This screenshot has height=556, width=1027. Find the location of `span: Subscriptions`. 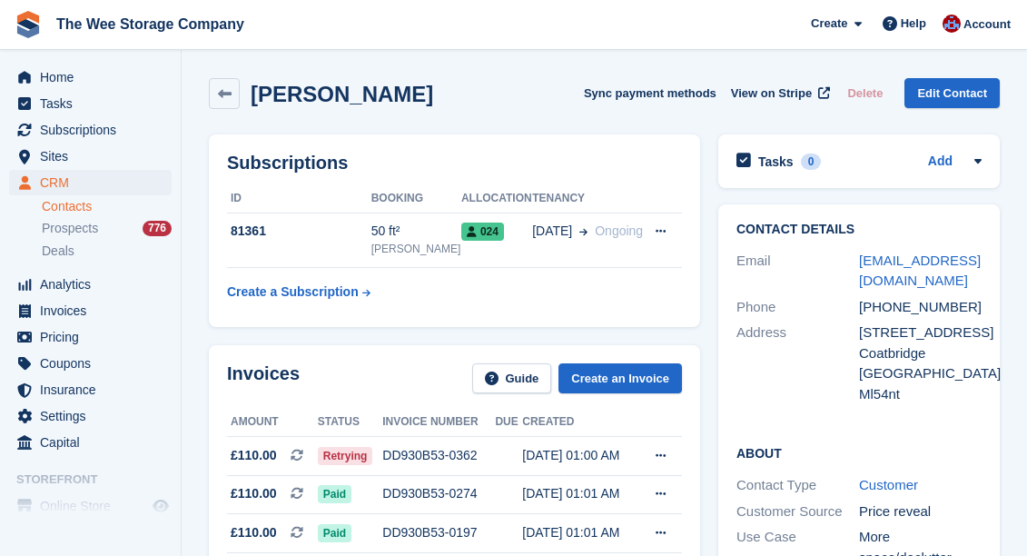

span: Subscriptions is located at coordinates (94, 130).